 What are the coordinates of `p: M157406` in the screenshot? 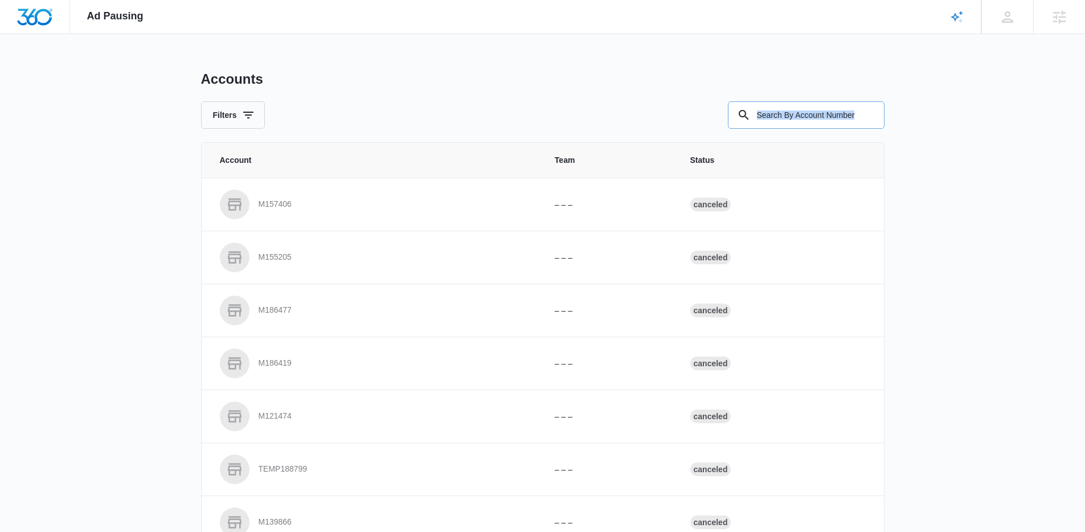 It's located at (275, 204).